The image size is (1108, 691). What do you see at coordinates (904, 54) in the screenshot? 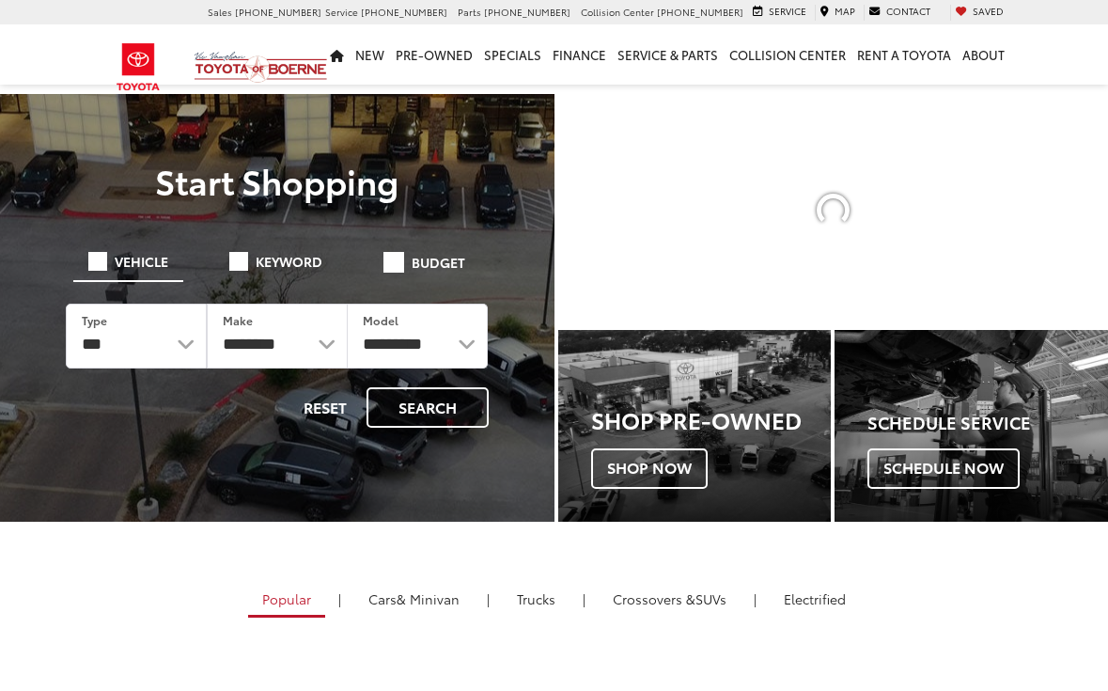
I see `a: Rent a Toyota` at bounding box center [904, 54].